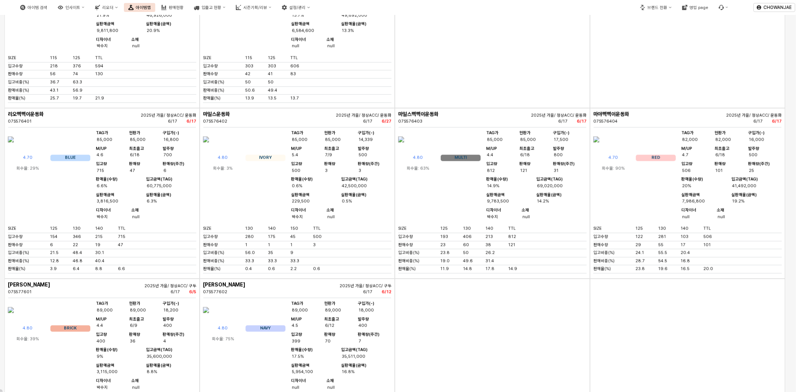  What do you see at coordinates (296, 7) in the screenshot?
I see `button: 설정/관리` at bounding box center [296, 7].